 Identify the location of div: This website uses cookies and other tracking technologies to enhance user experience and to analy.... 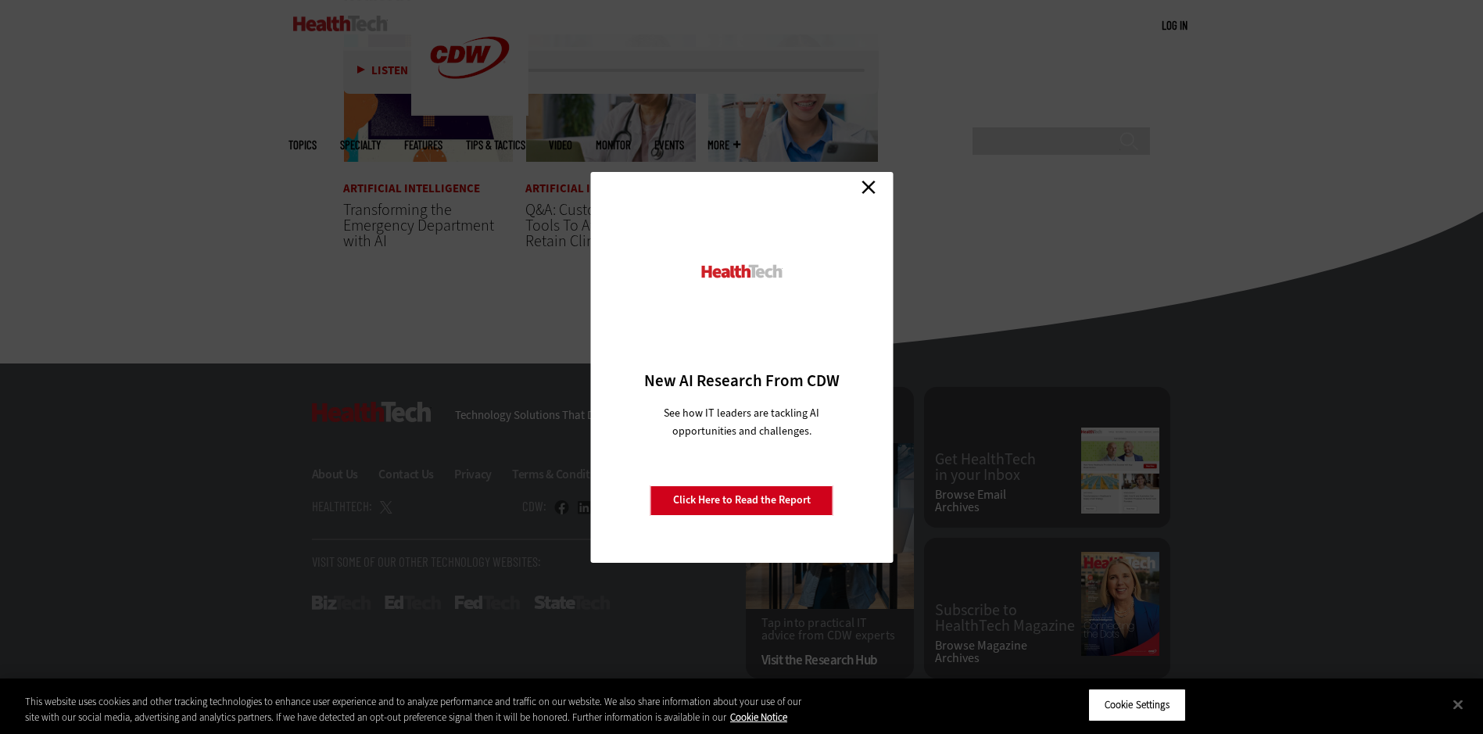
(420, 709).